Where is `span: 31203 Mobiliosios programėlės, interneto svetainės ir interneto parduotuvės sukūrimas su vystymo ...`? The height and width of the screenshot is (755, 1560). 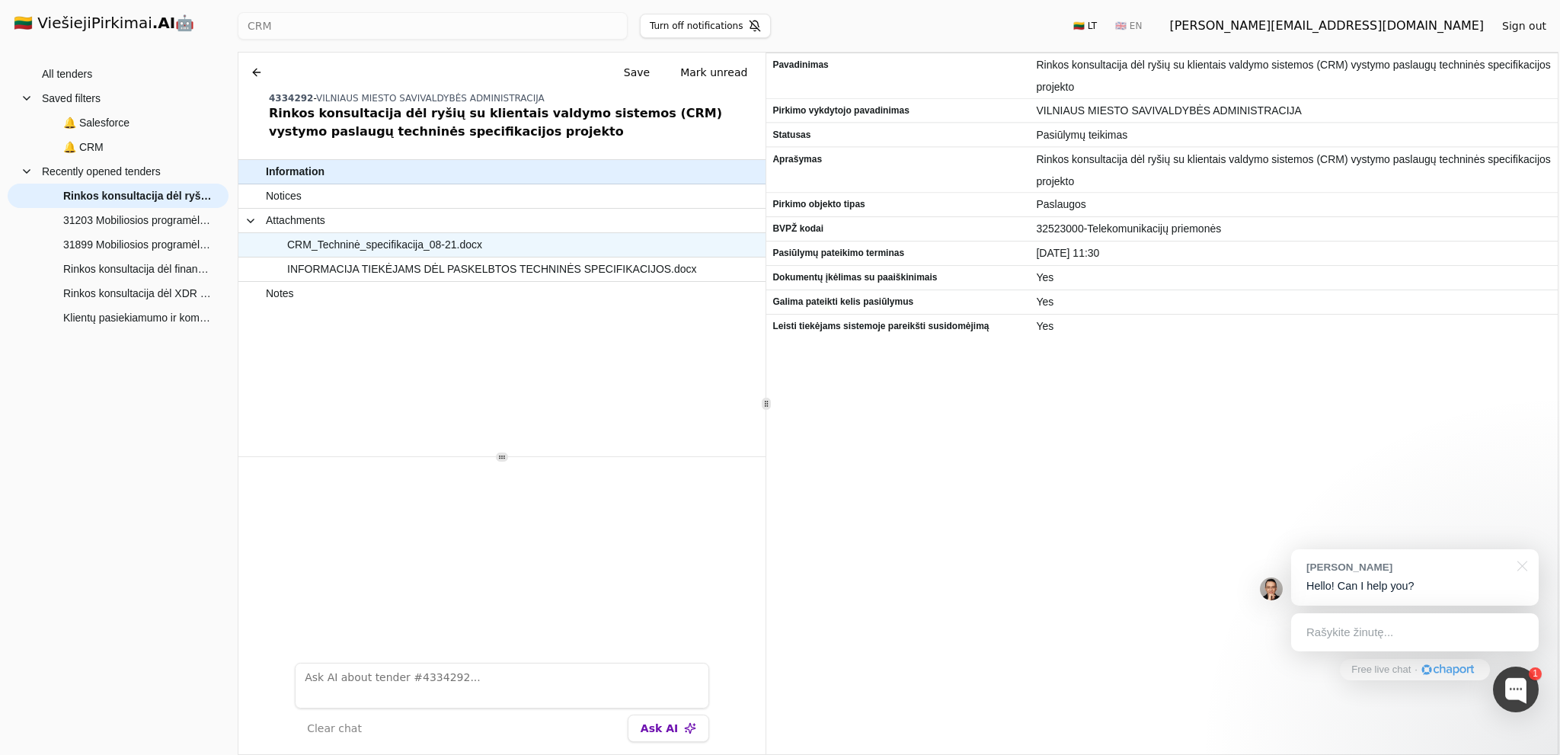
span: 31203 Mobiliosios programėlės, interneto svetainės ir interneto parduotuvės sukūrimas su vystymo ... is located at coordinates (138, 220).